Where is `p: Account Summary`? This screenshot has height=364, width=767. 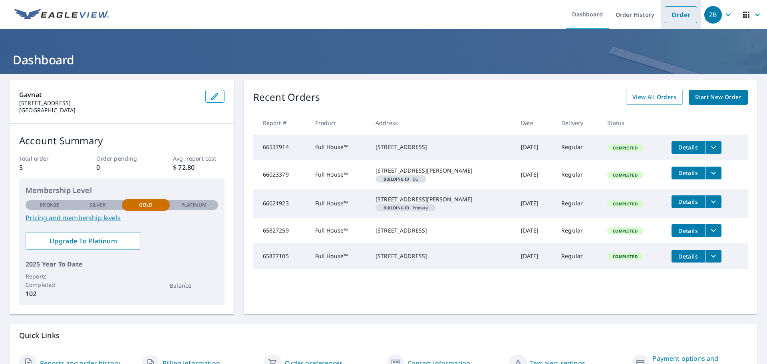
p: Account Summary is located at coordinates (122, 141).